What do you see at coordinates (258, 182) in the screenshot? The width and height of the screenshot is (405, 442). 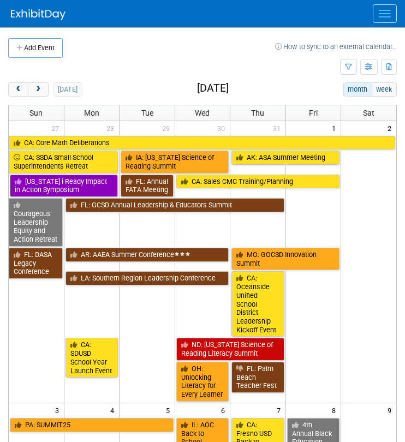 I see `a: CA: Sales CMC Training/Planning` at bounding box center [258, 182].